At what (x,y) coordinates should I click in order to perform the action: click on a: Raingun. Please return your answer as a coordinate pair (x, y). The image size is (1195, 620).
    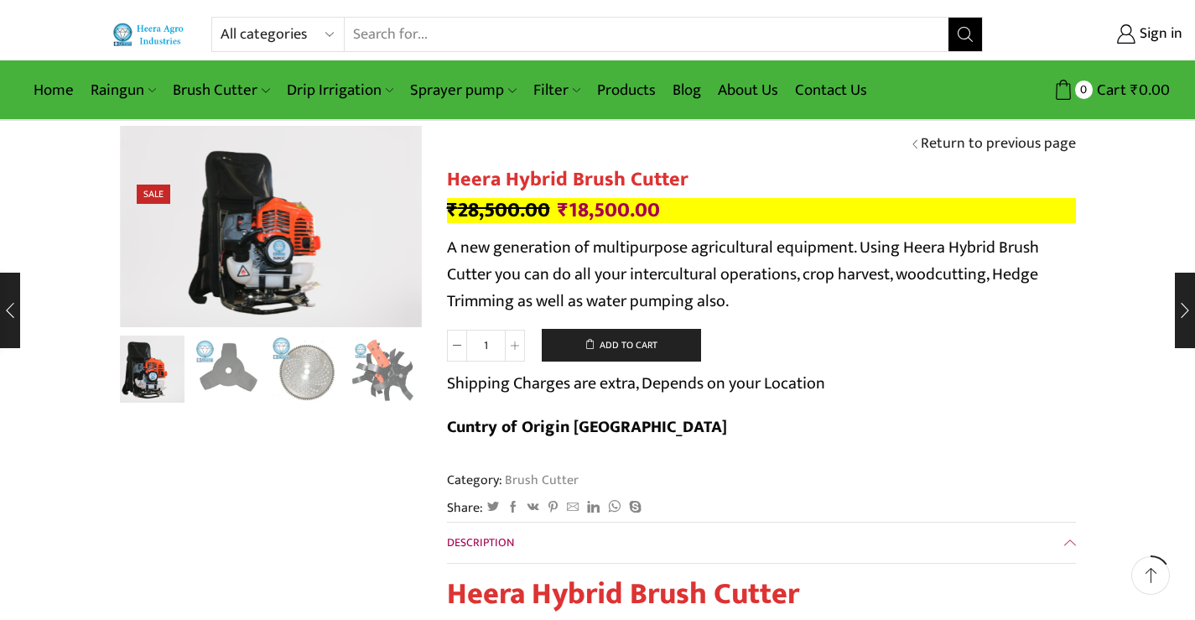
    Looking at the image, I should click on (123, 90).